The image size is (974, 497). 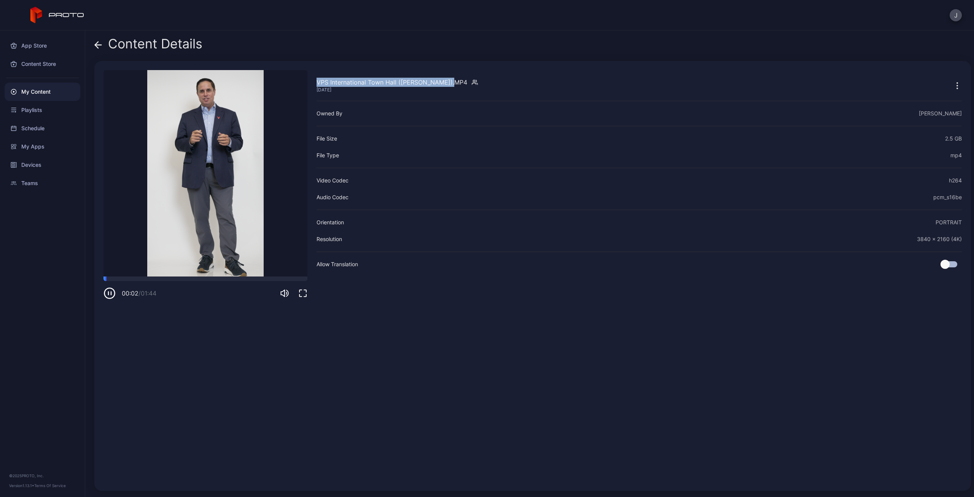 I want to click on div: © 2025 PROTO, Inc., so click(x=42, y=475).